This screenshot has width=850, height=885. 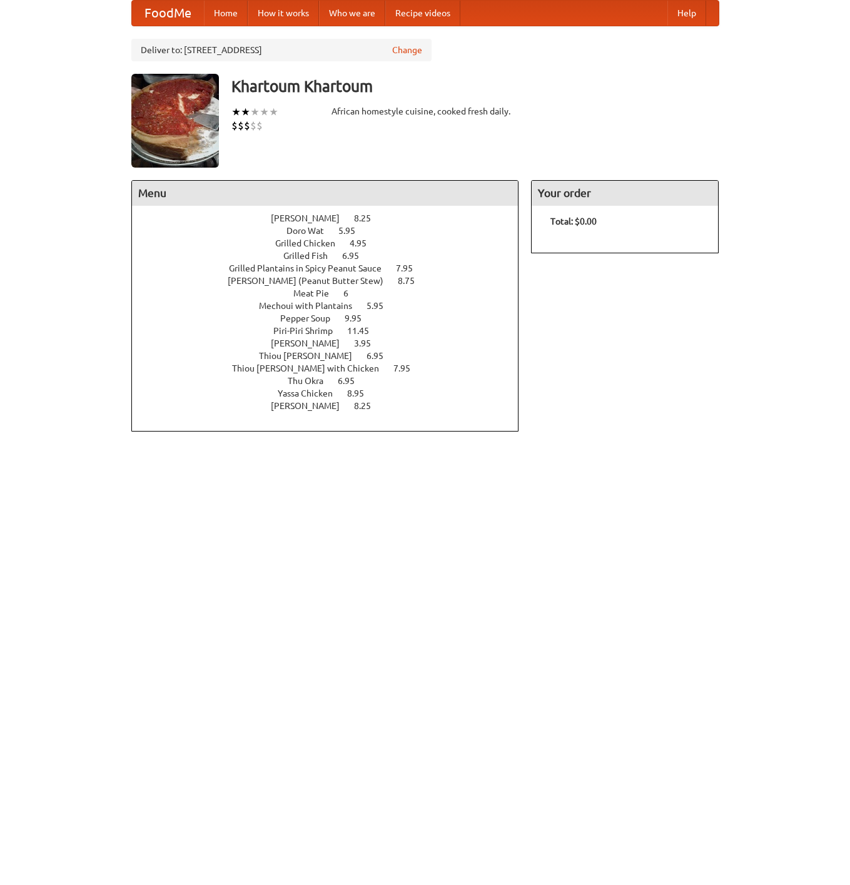 I want to click on span: 3.95, so click(x=369, y=344).